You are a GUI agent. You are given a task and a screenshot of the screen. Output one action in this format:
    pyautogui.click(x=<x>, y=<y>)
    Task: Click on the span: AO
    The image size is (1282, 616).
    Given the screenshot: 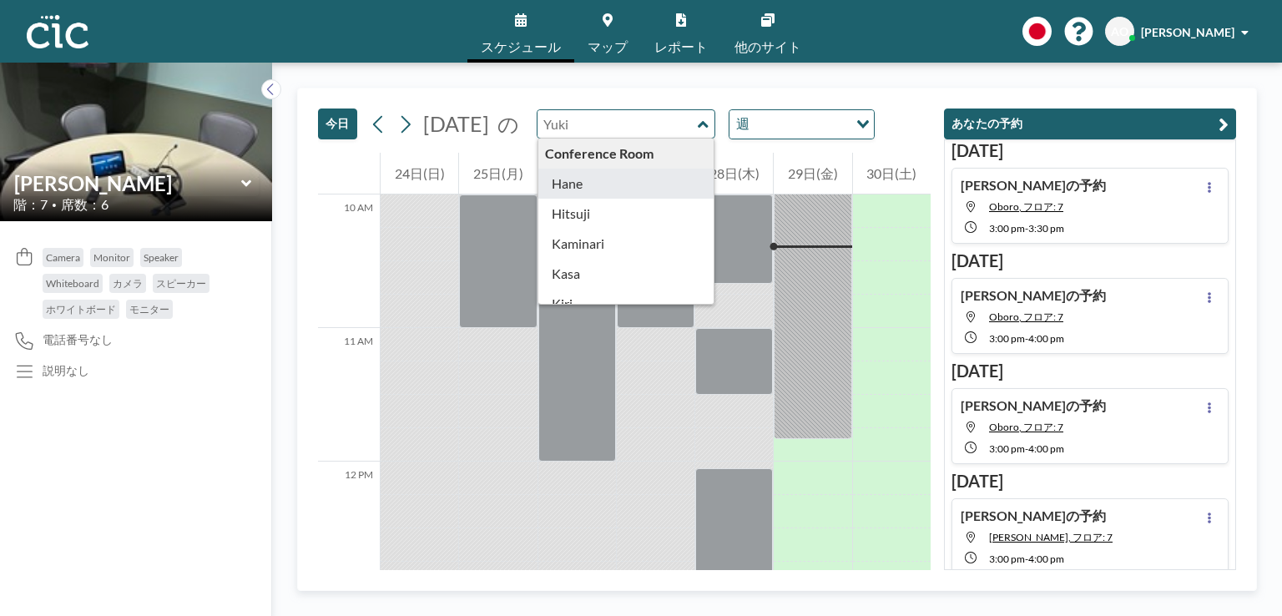 What is the action you would take?
    pyautogui.click(x=1120, y=32)
    